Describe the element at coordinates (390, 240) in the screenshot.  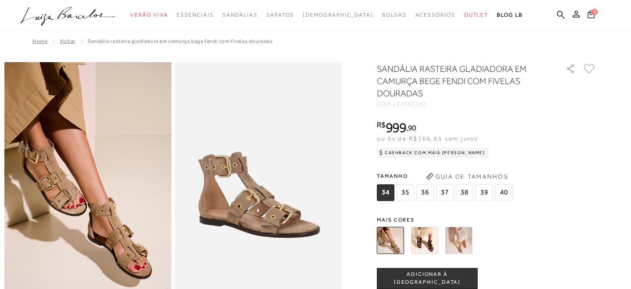
I see `img: SANDÁLIA RASTEIRA GLADIADORA EM CAMURÇA BEGE FENDI COM FIVELAS DOURADAS` at that location.